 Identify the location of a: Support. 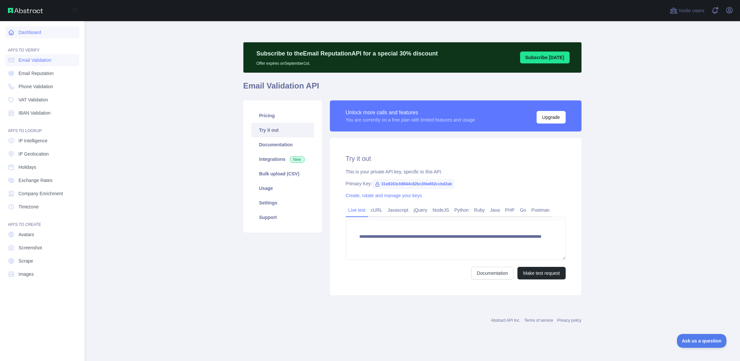
(283, 217).